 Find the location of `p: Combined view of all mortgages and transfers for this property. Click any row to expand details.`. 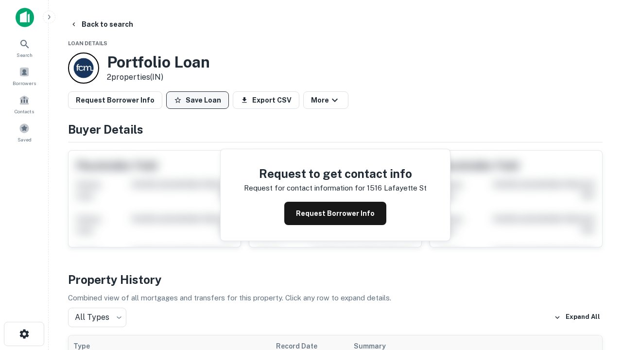

p: Combined view of all mortgages and transfers for this property. Click any row to expand details. is located at coordinates (335, 298).